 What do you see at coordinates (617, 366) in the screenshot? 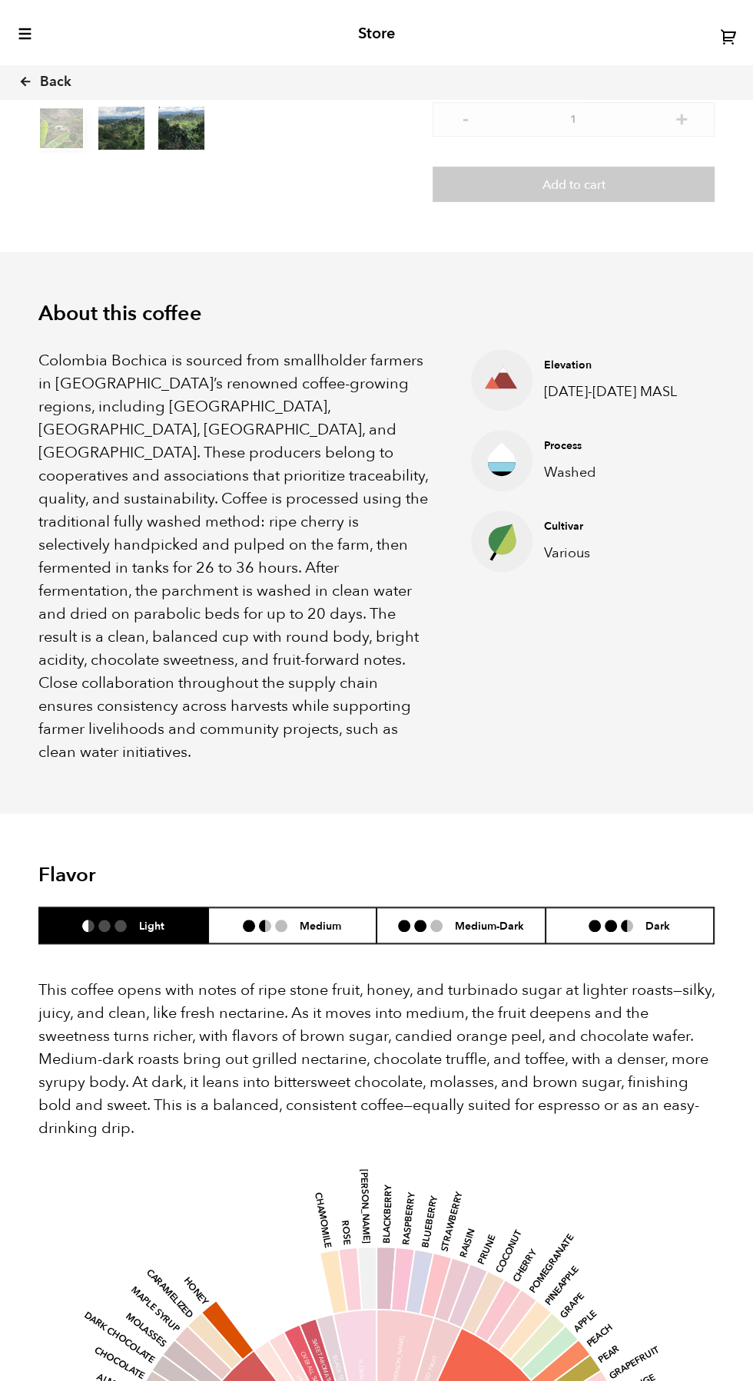
I see `h4: Elevation` at bounding box center [617, 366].